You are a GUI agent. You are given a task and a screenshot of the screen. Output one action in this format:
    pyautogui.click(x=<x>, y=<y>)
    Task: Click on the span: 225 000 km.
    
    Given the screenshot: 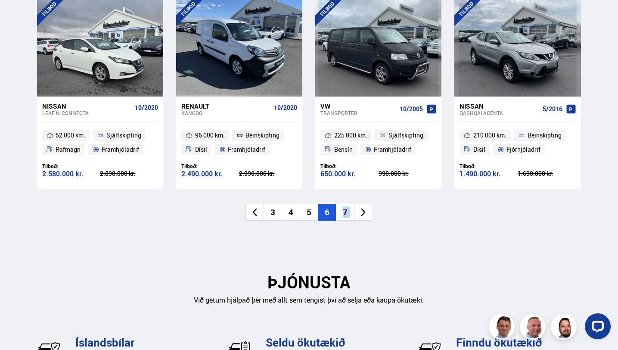 What is the action you would take?
    pyautogui.click(x=351, y=135)
    